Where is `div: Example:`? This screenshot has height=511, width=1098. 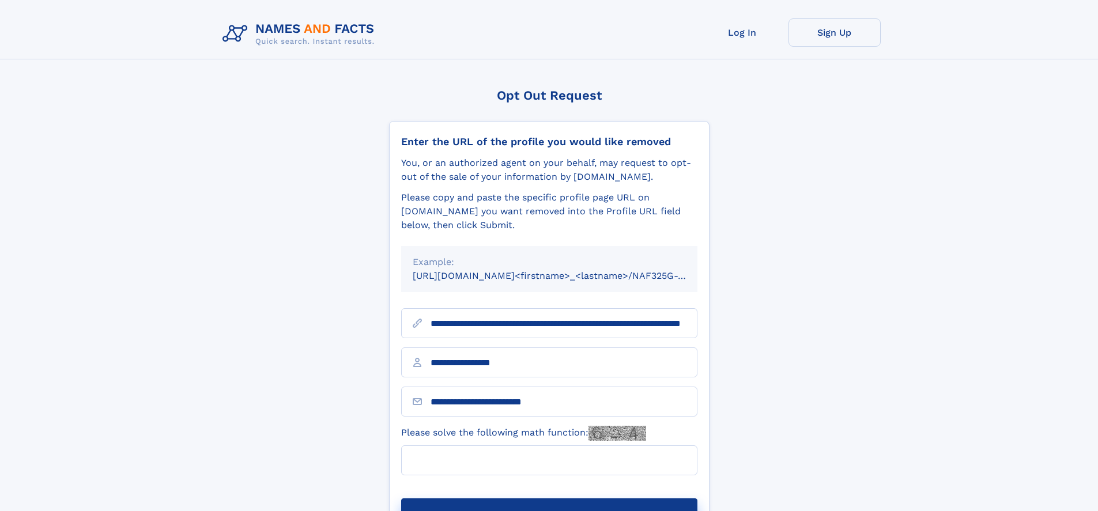 div: Example: is located at coordinates (549, 262).